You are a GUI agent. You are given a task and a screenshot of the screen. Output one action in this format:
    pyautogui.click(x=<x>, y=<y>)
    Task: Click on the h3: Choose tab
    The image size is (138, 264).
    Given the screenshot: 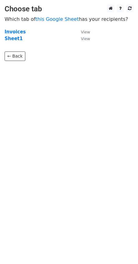 What is the action you would take?
    pyautogui.click(x=69, y=9)
    